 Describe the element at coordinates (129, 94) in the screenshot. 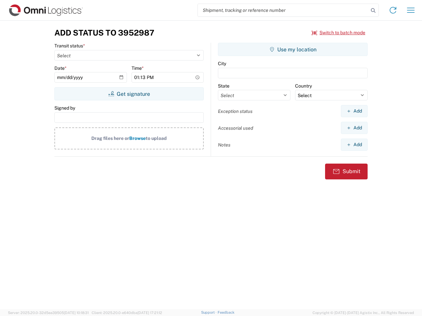

I see `button: Get signature` at that location.